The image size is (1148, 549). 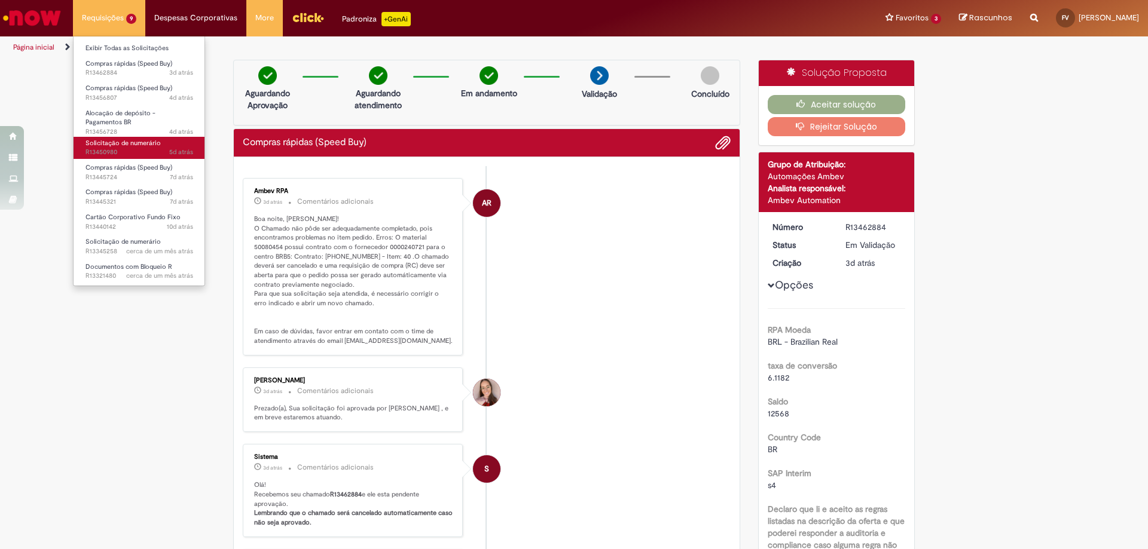 I want to click on div: Em Validação, so click(x=873, y=245).